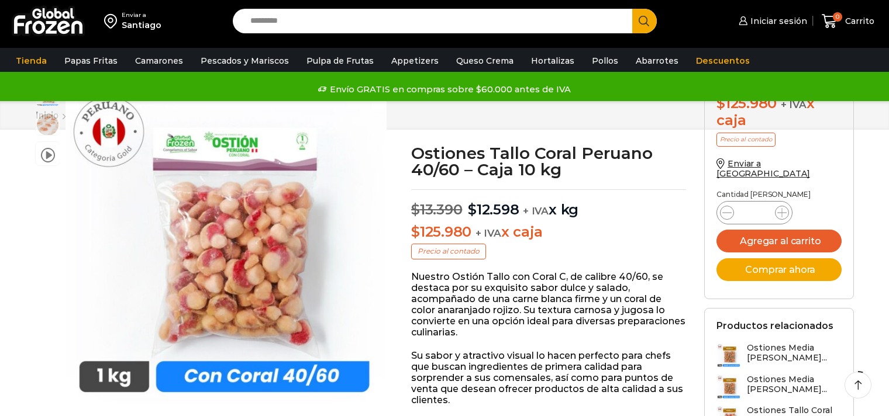 The height and width of the screenshot is (416, 889). What do you see at coordinates (340, 61) in the screenshot?
I see `a: Pulpa de Frutas` at bounding box center [340, 61].